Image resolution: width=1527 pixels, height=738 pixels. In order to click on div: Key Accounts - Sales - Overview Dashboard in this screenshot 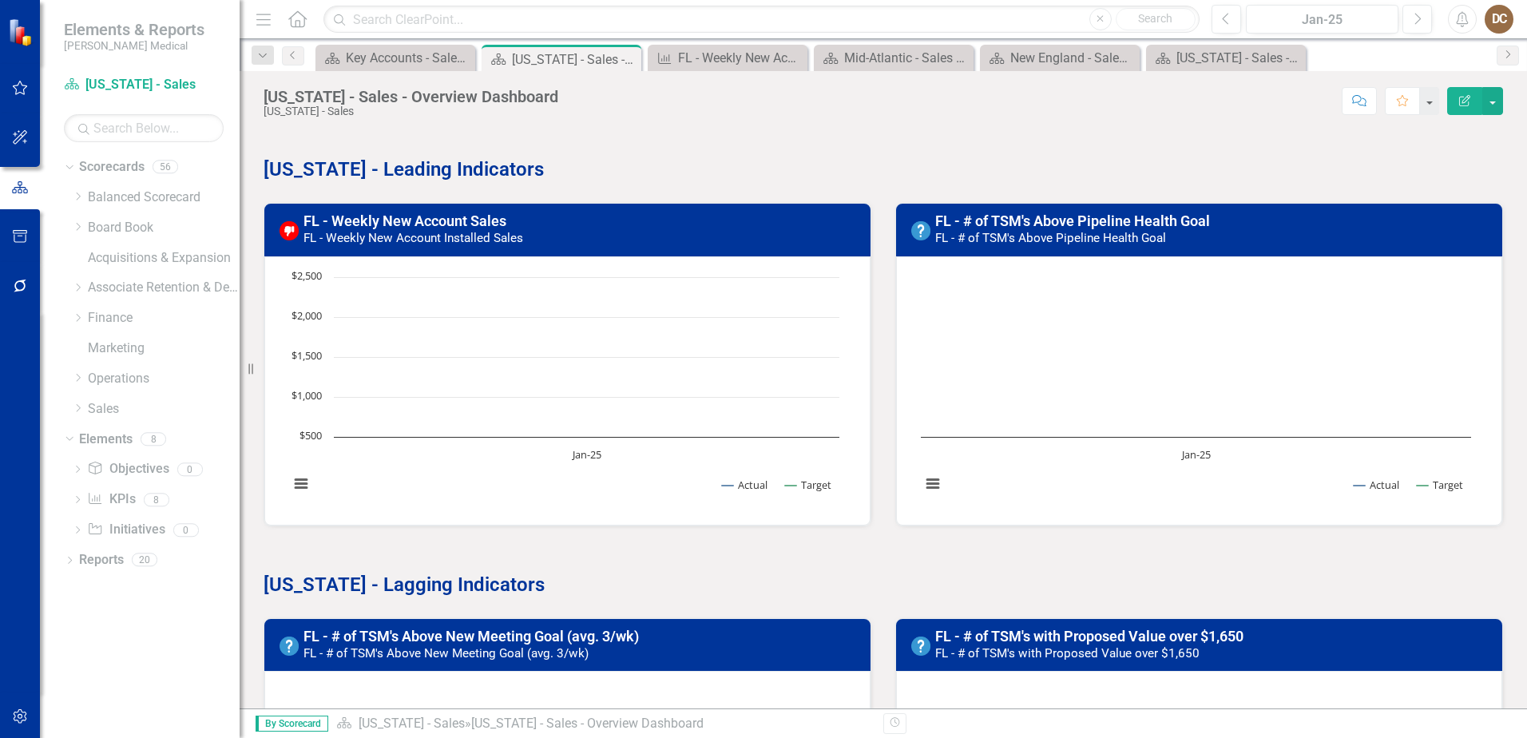, I will do `click(408, 57)`.